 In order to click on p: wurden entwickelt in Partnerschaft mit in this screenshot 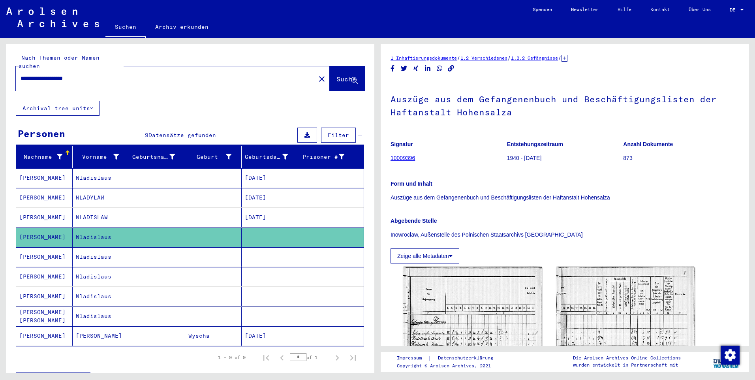, I will do `click(626, 365)`.